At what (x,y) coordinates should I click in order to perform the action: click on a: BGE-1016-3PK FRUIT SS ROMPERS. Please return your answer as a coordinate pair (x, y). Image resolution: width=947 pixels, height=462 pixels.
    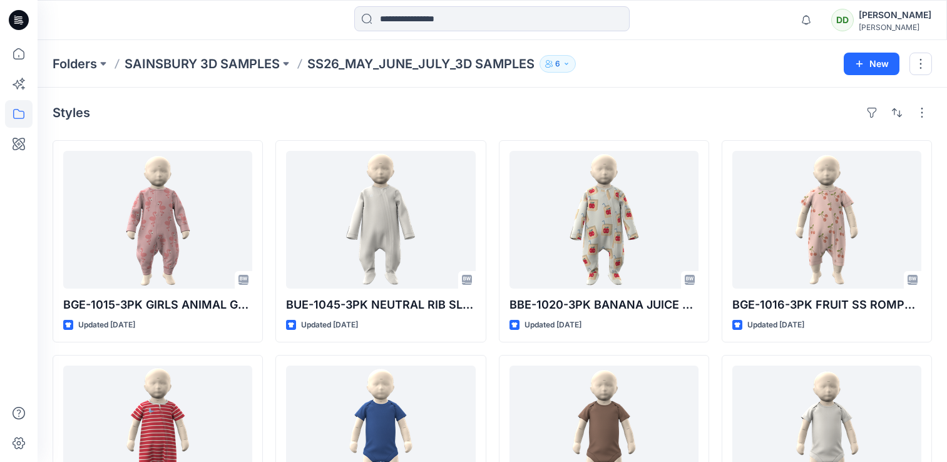
    Looking at the image, I should click on (827, 220).